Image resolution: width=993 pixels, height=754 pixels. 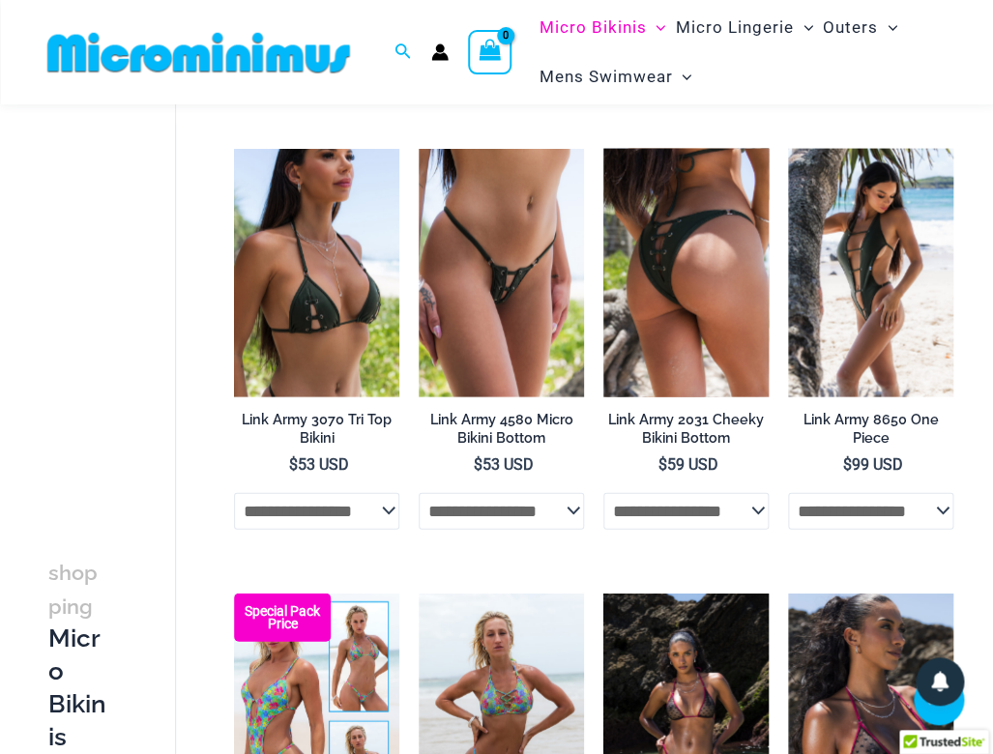 What do you see at coordinates (490, 52) in the screenshot?
I see `a: View Shopping Cart, empty` at bounding box center [490, 52].